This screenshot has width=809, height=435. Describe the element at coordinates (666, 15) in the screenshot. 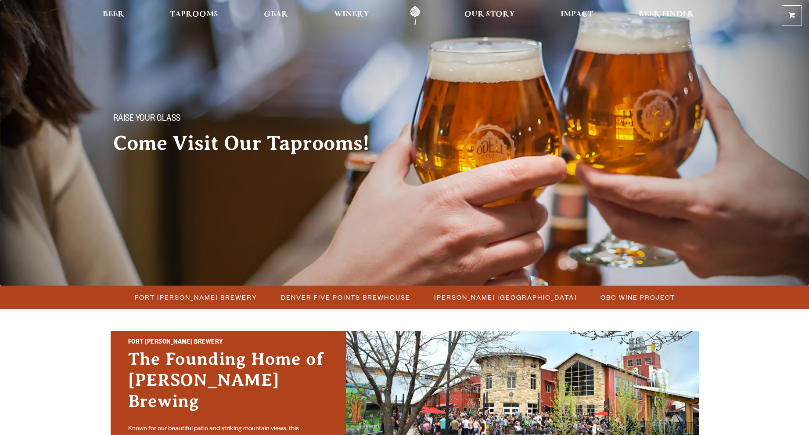

I see `a: Beer Finder` at that location.